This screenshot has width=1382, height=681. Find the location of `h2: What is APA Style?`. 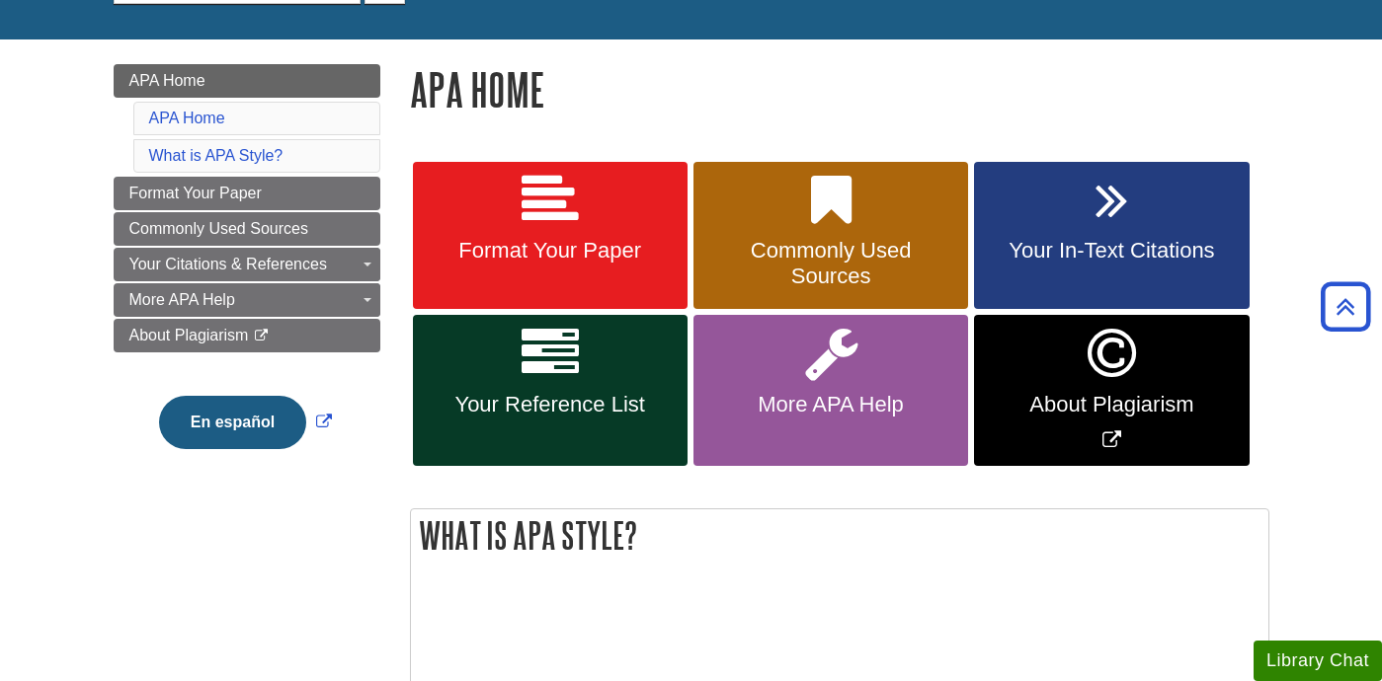

h2: What is APA Style? is located at coordinates (839, 535).